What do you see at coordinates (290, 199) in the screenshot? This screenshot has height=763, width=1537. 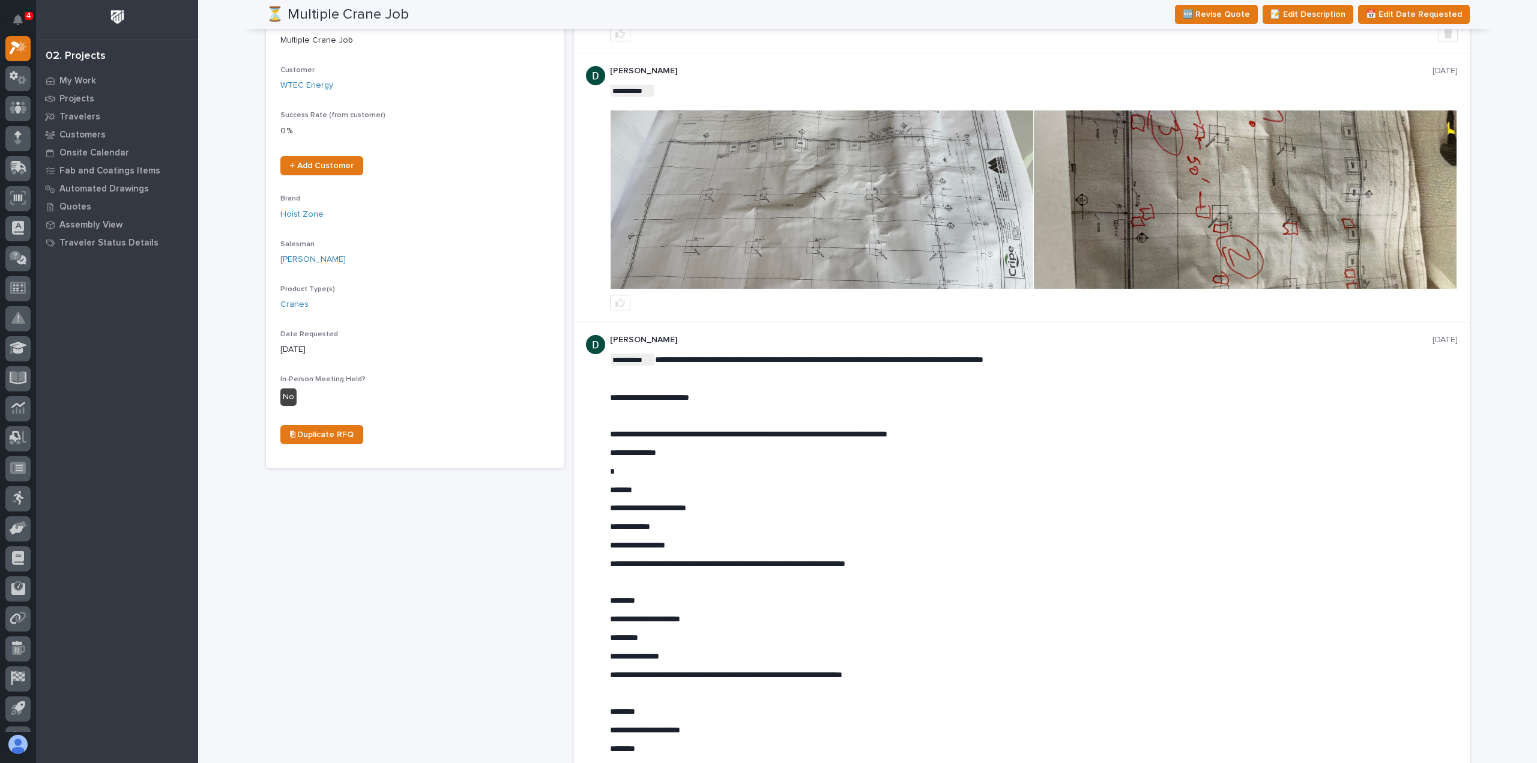 I see `span: Brand` at bounding box center [290, 199].